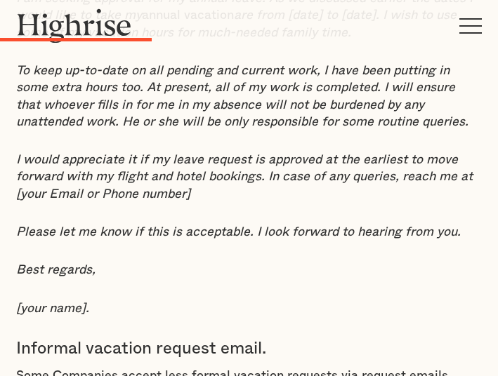  Describe the element at coordinates (53, 309) in the screenshot. I see `em: [your name].` at that location.